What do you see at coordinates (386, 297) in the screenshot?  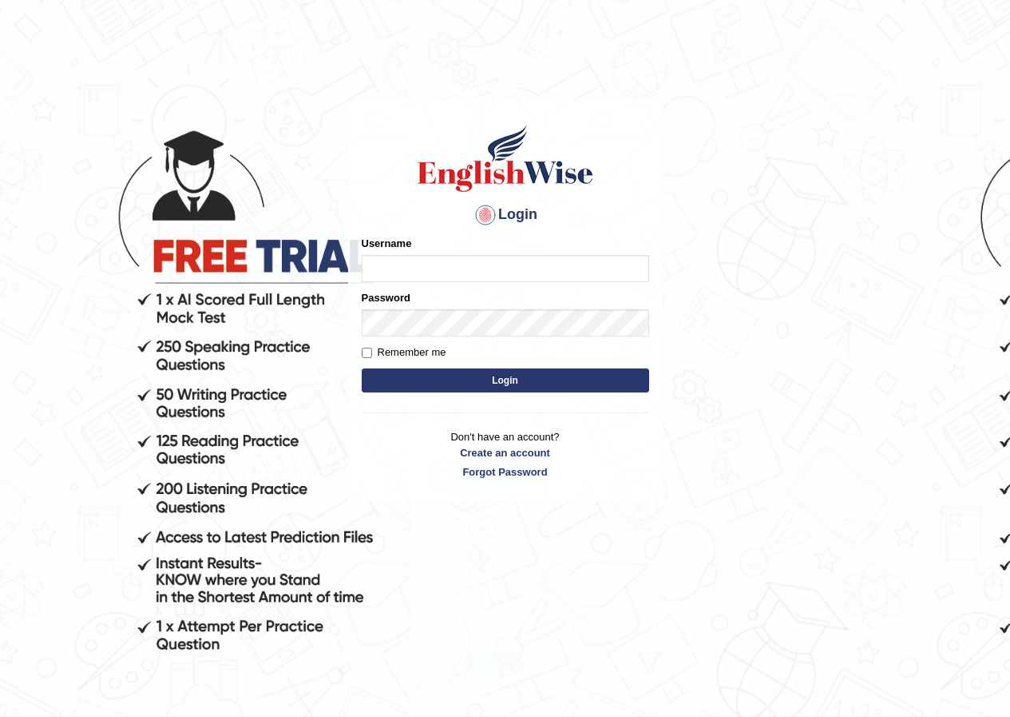 I see `label: Password` at bounding box center [386, 297].